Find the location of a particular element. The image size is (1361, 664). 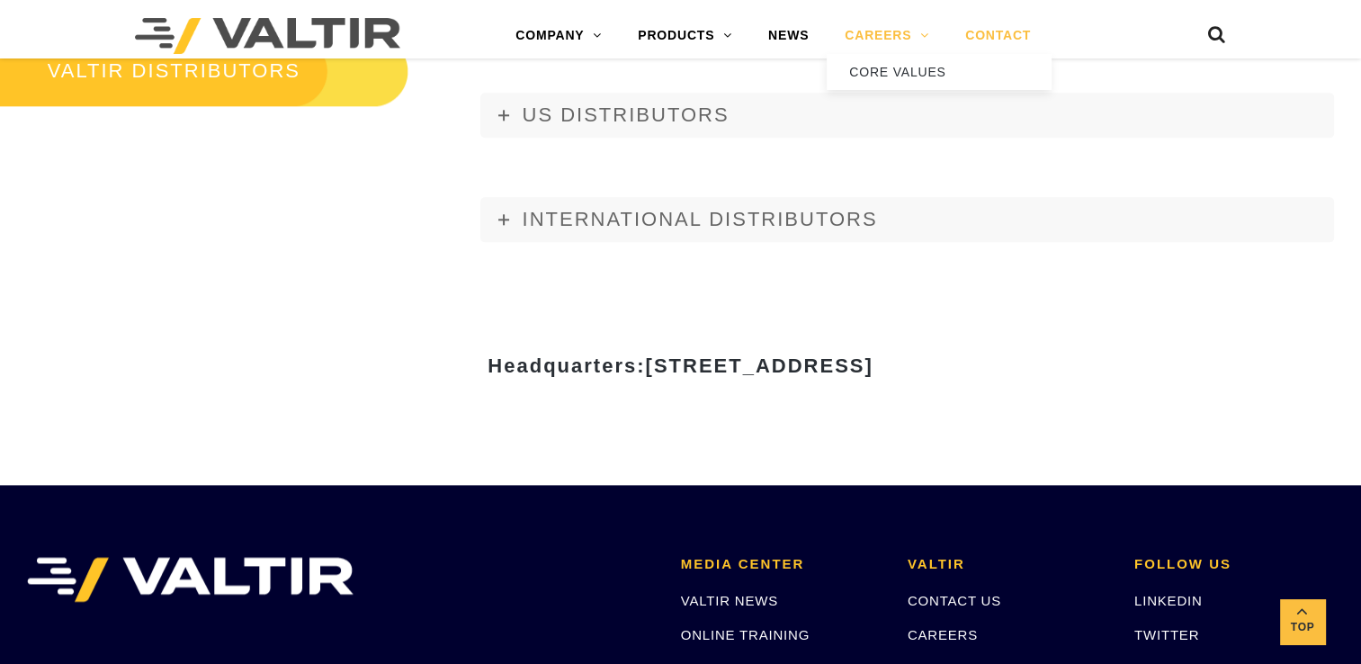

a: US DISTRIBUTORS is located at coordinates (907, 115).